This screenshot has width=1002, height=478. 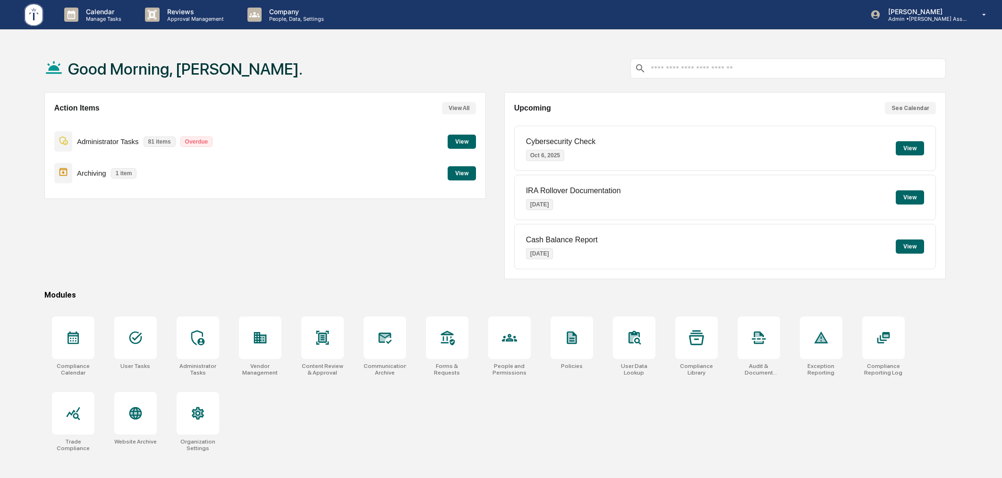 I want to click on p: Manage Tasks, so click(x=102, y=19).